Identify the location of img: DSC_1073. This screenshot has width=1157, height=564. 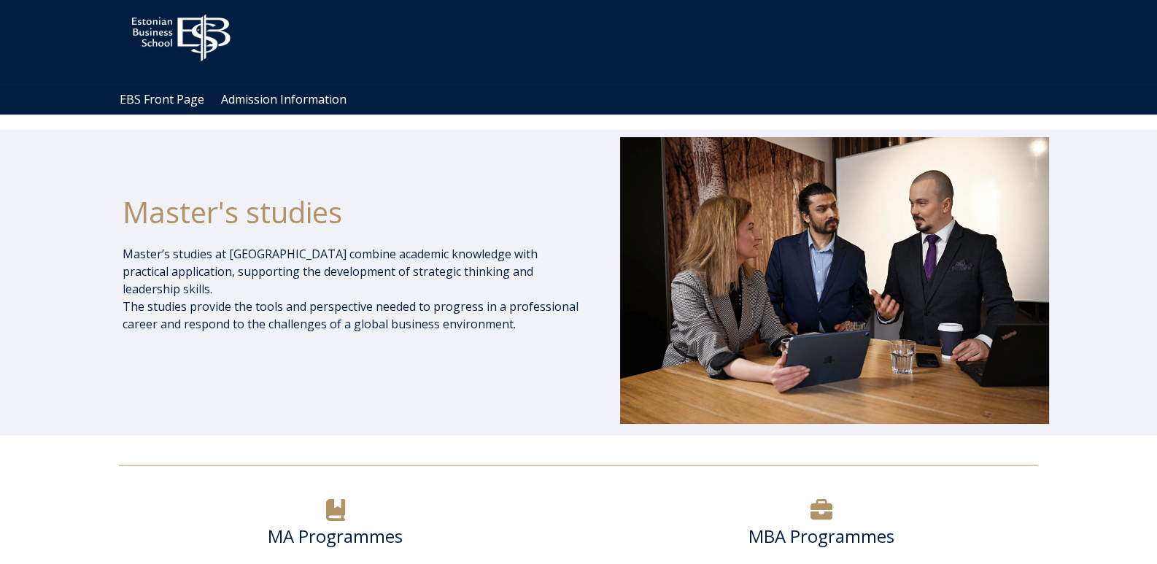
(835, 280).